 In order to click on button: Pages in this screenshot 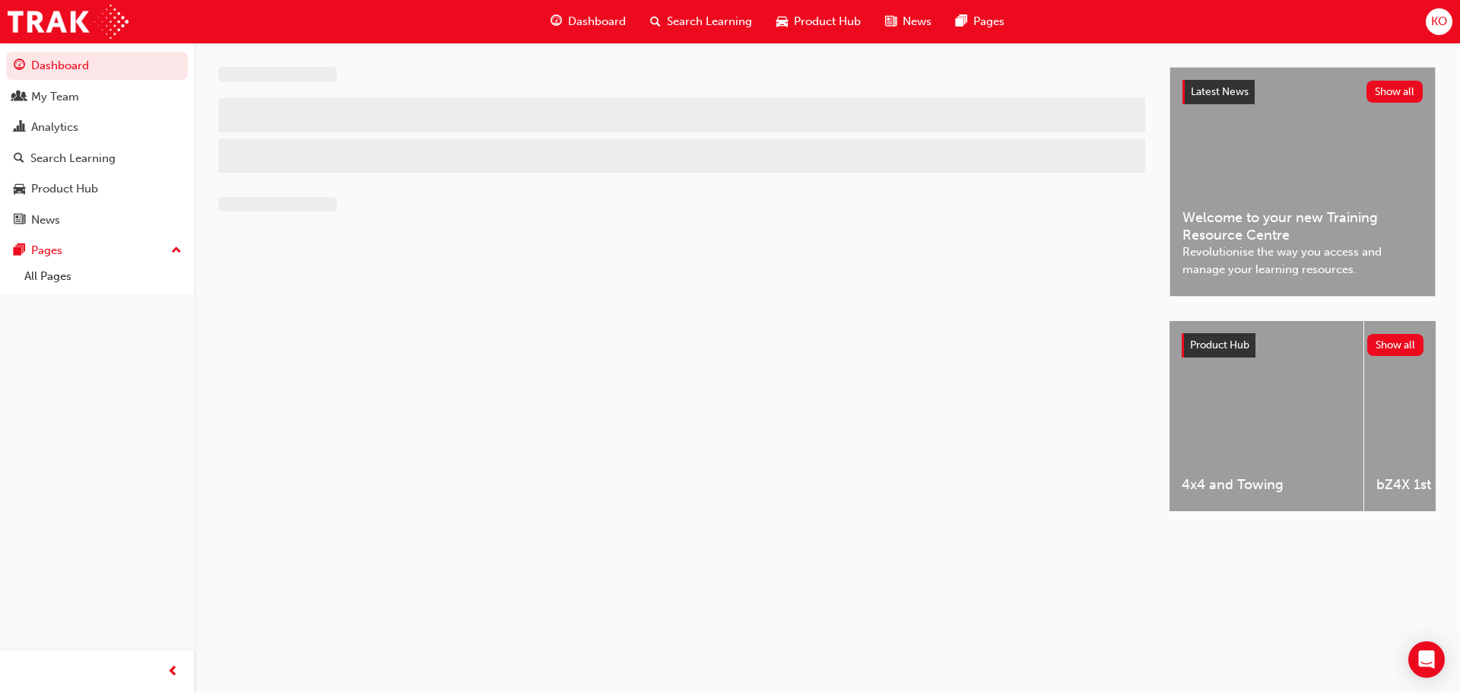, I will do `click(97, 250)`.